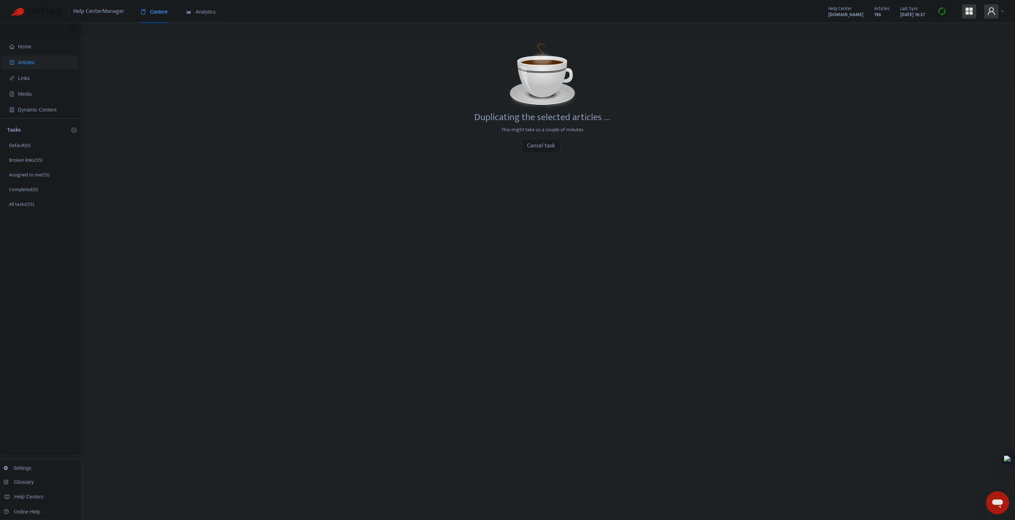 Image resolution: width=1015 pixels, height=520 pixels. What do you see at coordinates (542, 118) in the screenshot?
I see `h3: Duplicating the selected articles ...` at bounding box center [542, 118].